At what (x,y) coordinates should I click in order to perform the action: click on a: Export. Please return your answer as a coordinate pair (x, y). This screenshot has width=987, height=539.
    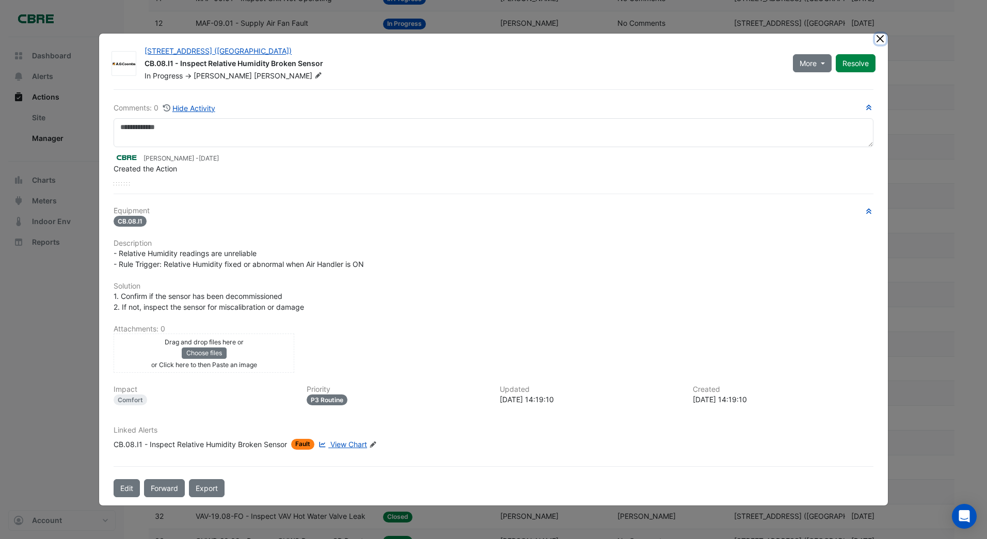
    Looking at the image, I should click on (206, 488).